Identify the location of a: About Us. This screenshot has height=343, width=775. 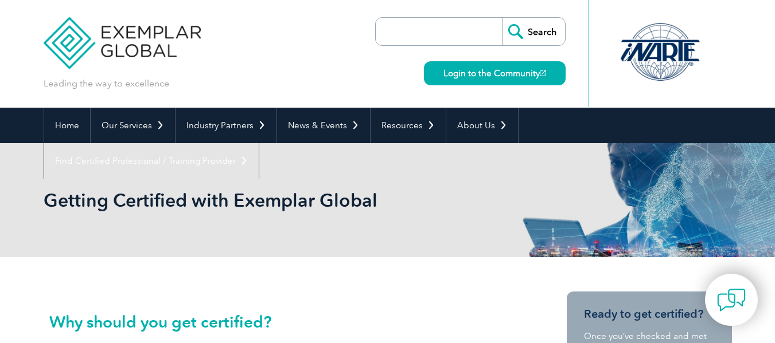
(482, 126).